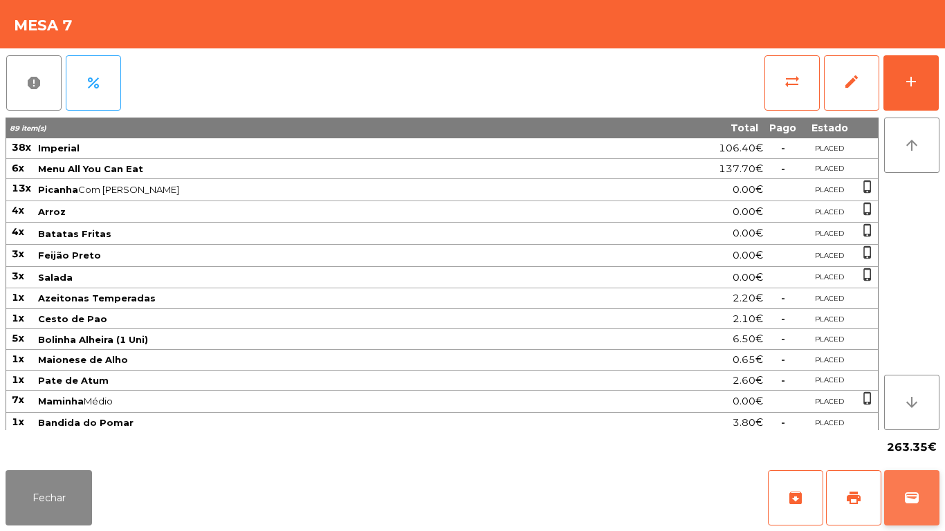 Image resolution: width=945 pixels, height=531 pixels. I want to click on span: edit, so click(852, 82).